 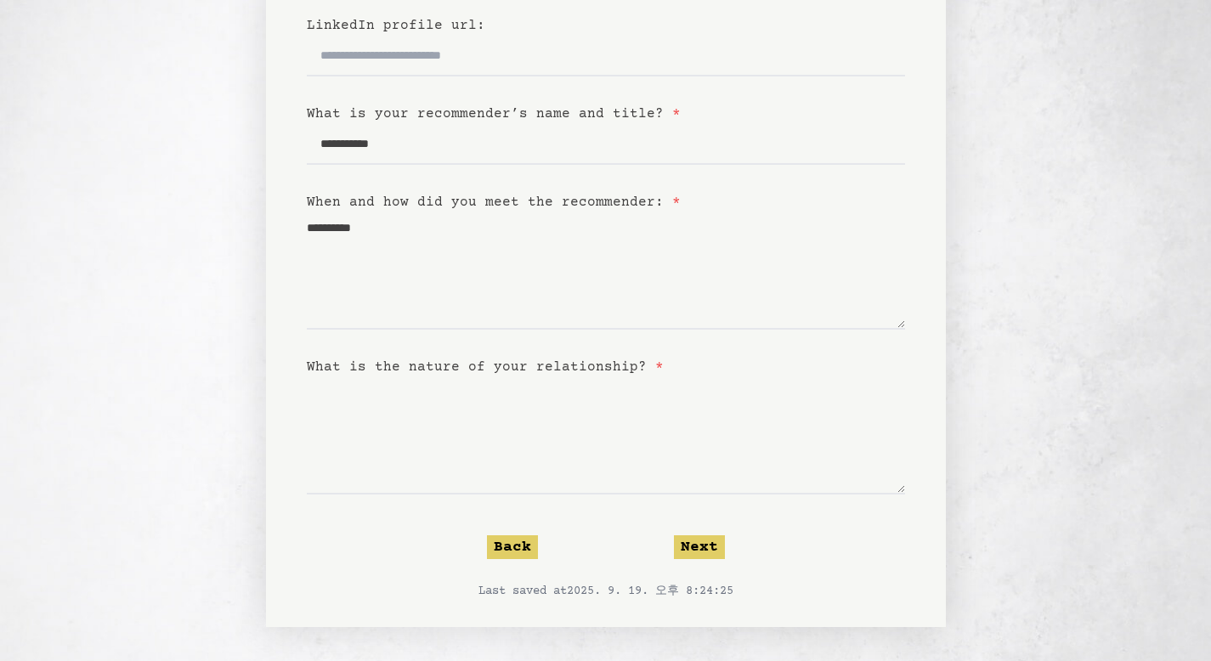 What do you see at coordinates (606, 592) in the screenshot?
I see `p: Last saved at 2025. 9. 19. 오후 8:24:25` at bounding box center [606, 592].